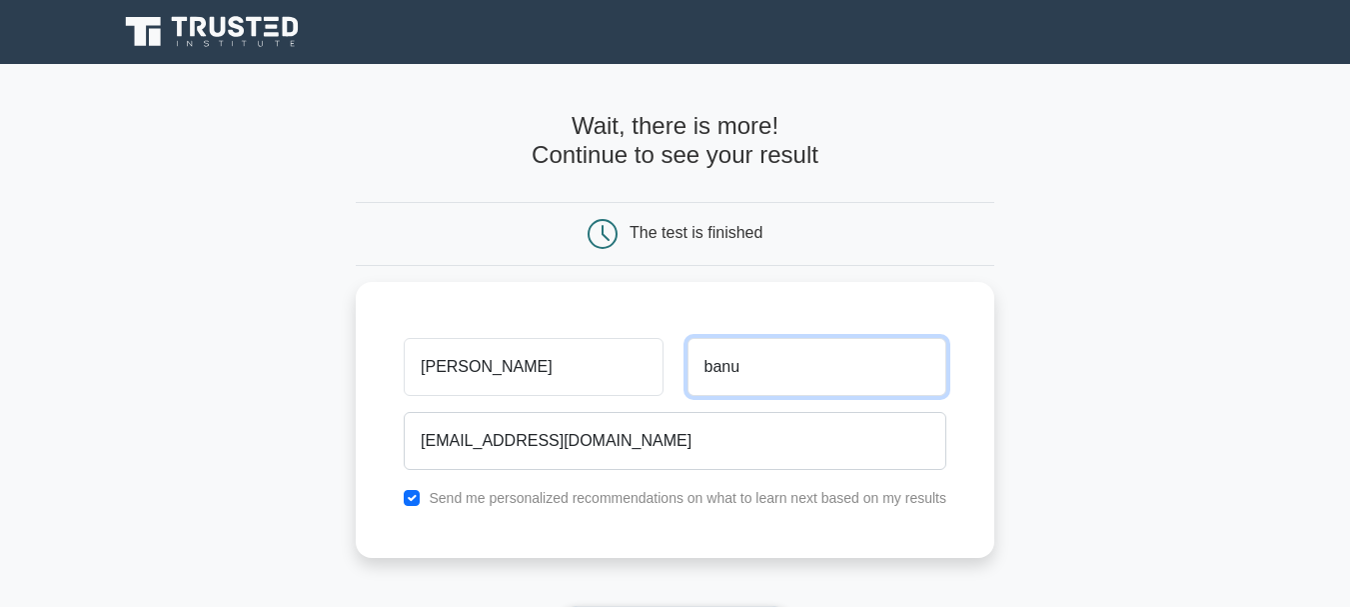  What do you see at coordinates (533, 367) in the screenshot?
I see `input: First name` at bounding box center [533, 367].